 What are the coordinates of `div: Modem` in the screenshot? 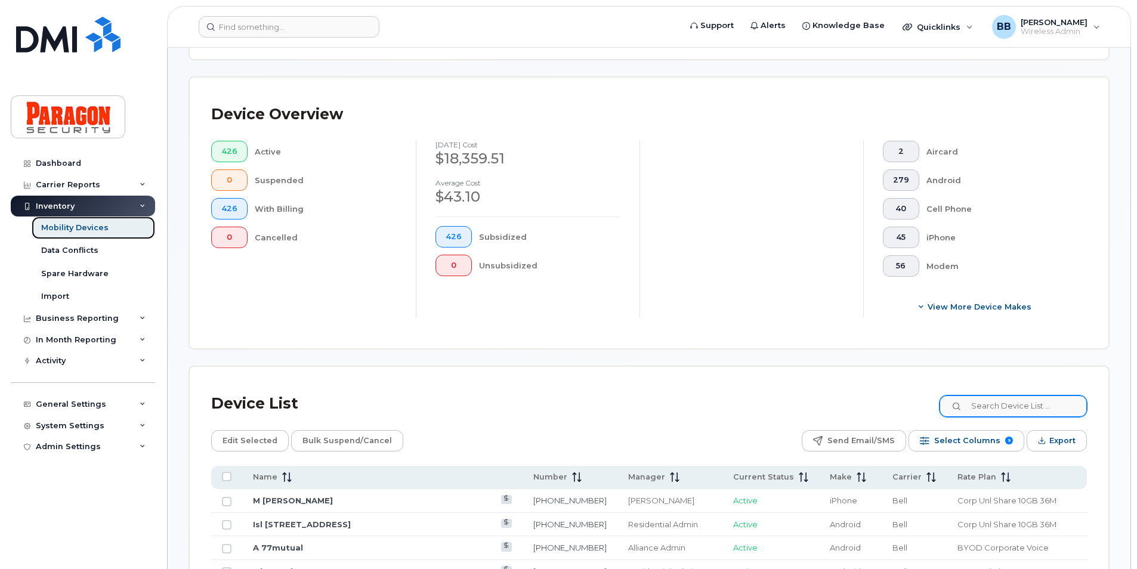 It's located at (997, 266).